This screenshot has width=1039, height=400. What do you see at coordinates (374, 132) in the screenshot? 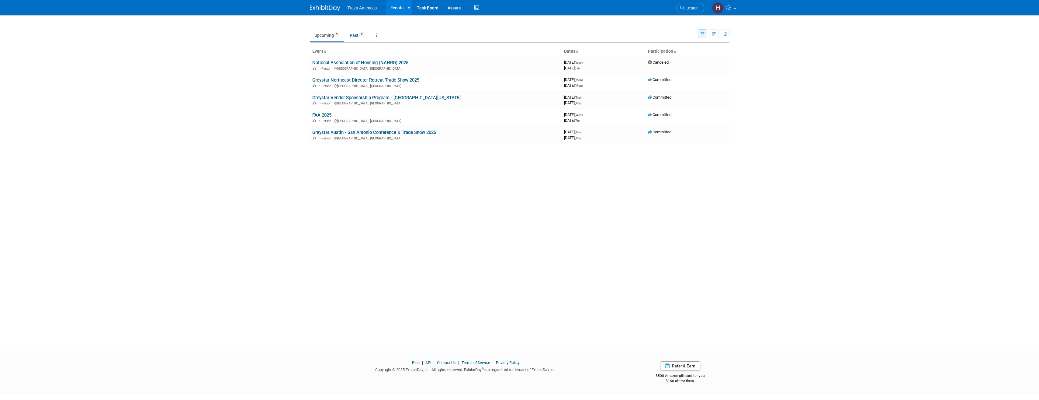
I see `a: Greystar Austin - San Antonio Conference & Trade Show 2025` at bounding box center [374, 132].